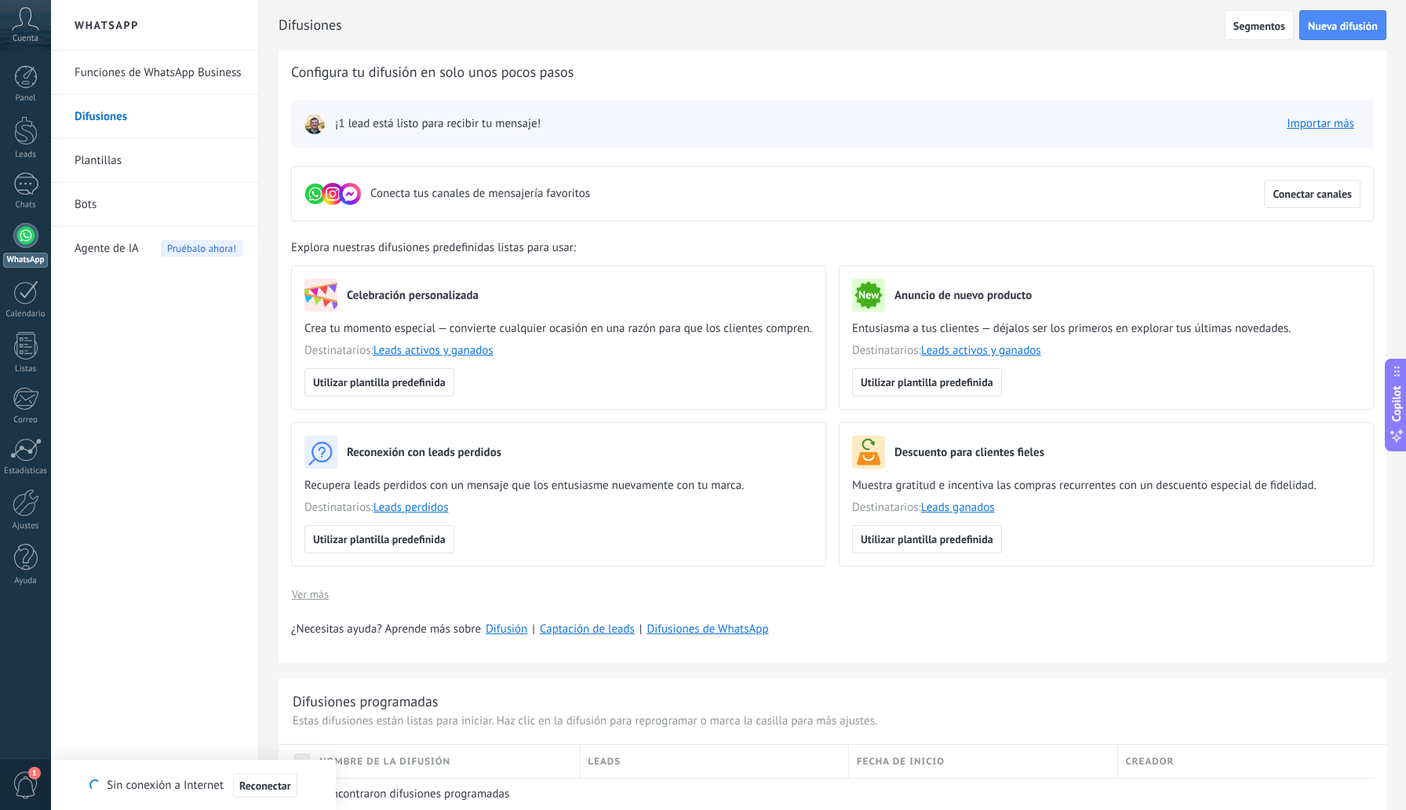  I want to click on span: Configura tu difusión en solo unos pocos pasos, so click(432, 72).